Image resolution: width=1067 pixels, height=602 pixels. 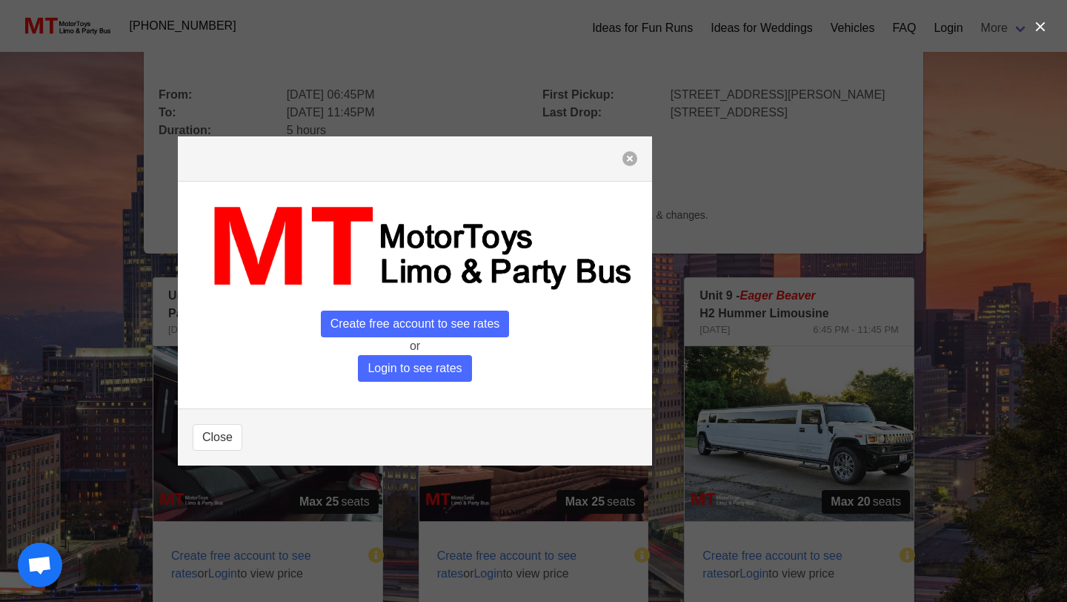 I want to click on div: Open chat, so click(x=40, y=565).